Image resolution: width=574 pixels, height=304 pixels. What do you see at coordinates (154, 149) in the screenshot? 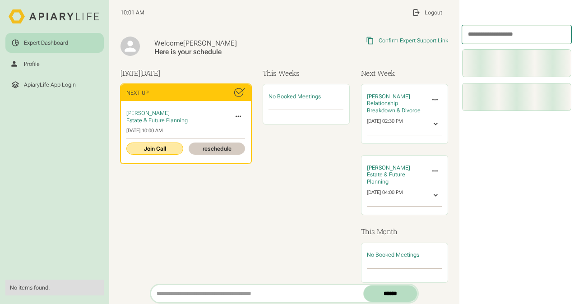
I see `a: Join Call` at bounding box center [154, 149].